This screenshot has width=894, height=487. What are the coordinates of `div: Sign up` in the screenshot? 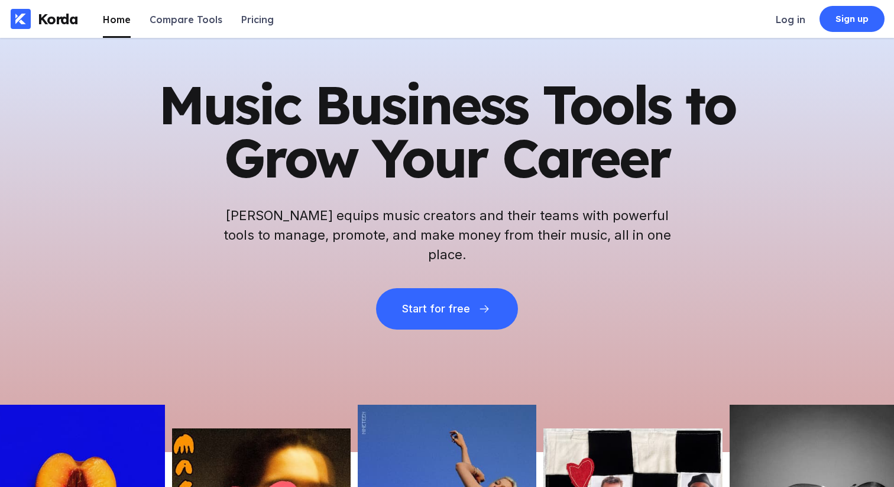 It's located at (852, 19).